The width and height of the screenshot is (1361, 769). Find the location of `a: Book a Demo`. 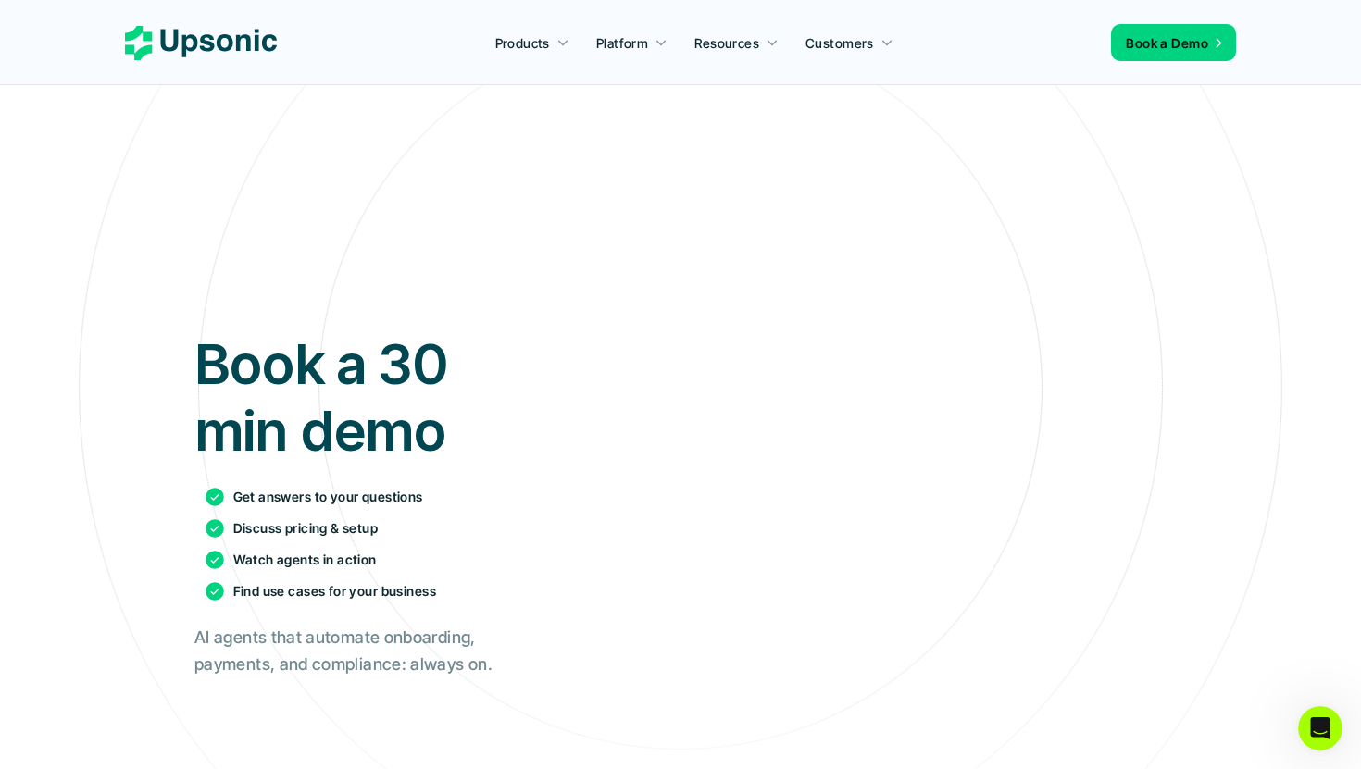

a: Book a Demo is located at coordinates (1173, 43).